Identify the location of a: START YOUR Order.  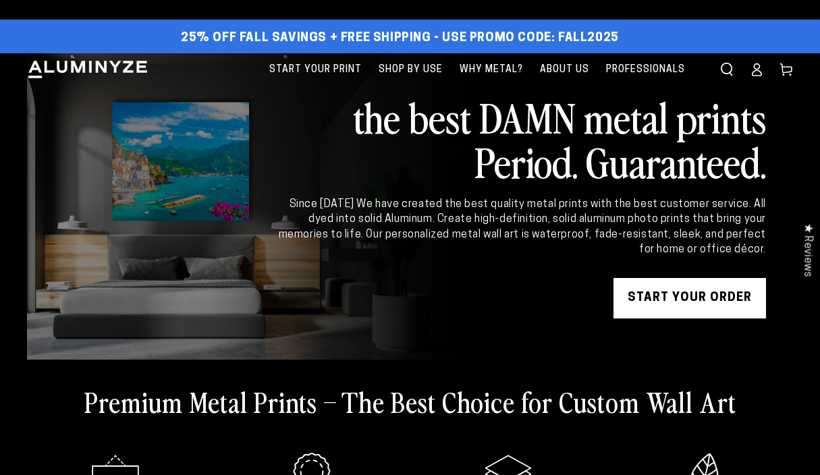
(690, 298).